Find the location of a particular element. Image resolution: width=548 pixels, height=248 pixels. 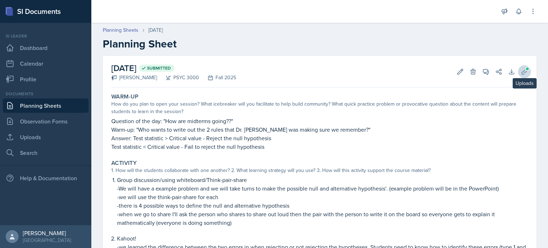

h2: Planning Sheet is located at coordinates (320, 44).